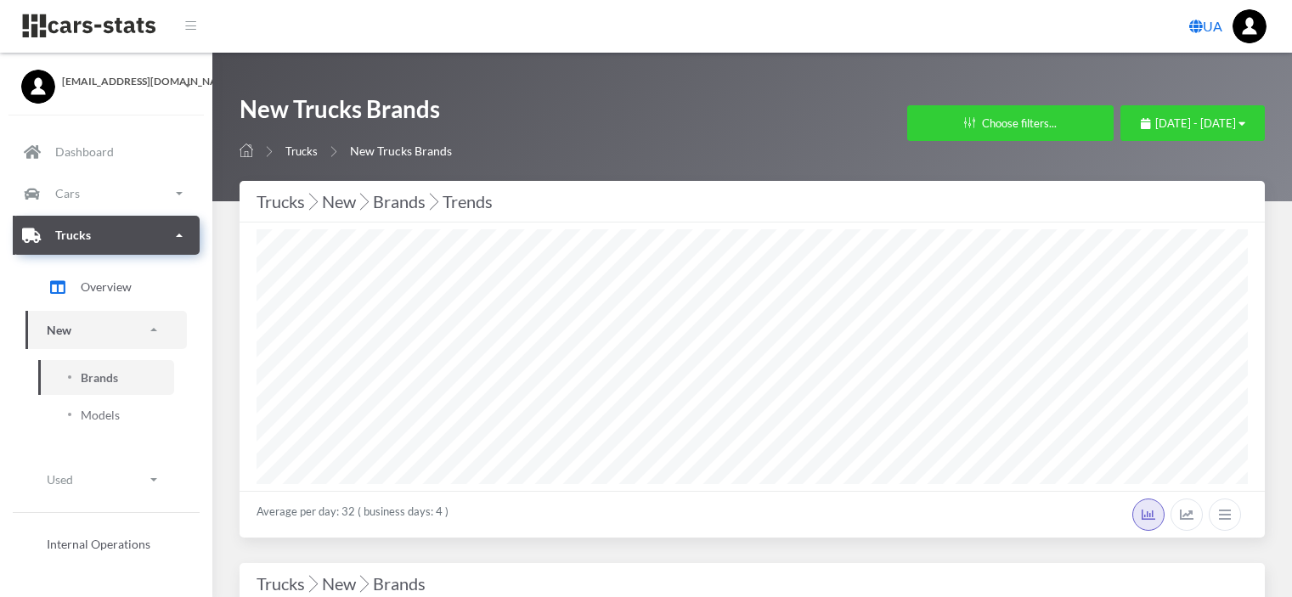 This screenshot has height=597, width=1292. What do you see at coordinates (106, 414) in the screenshot?
I see `a: Models` at bounding box center [106, 414].